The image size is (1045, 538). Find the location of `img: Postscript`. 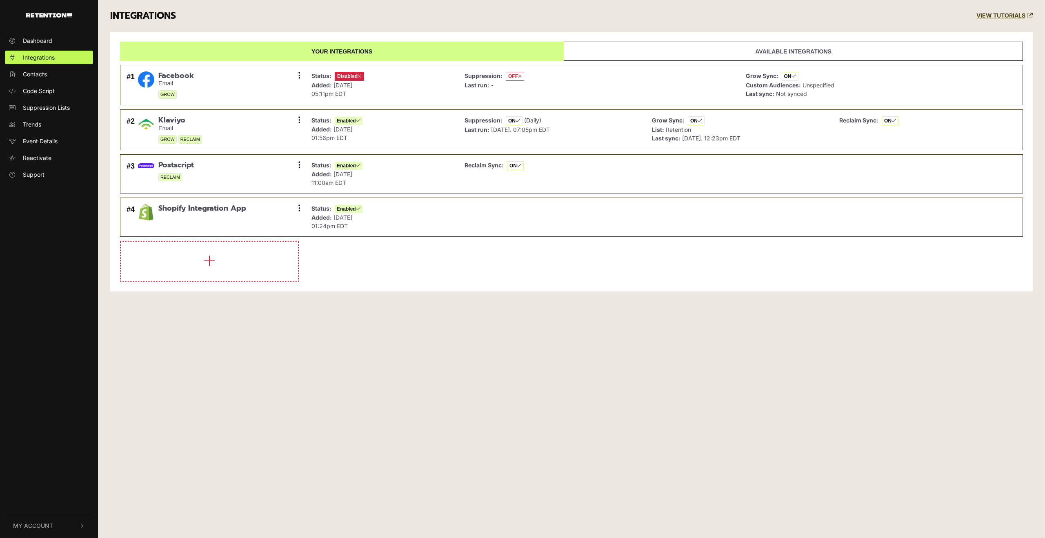

img: Postscript is located at coordinates (146, 166).